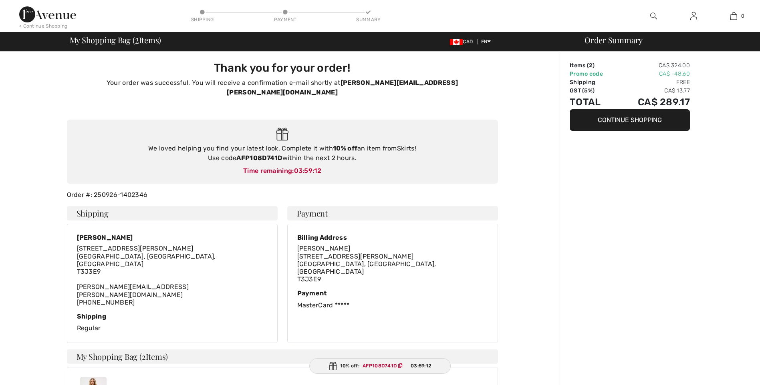  What do you see at coordinates (653, 65) in the screenshot?
I see `td: CA$ 324.00` at bounding box center [653, 65].